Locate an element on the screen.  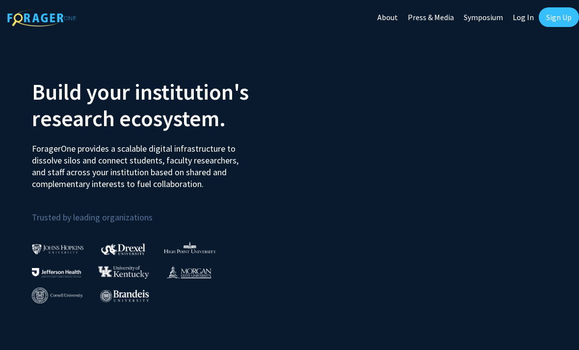
img: University of Kentucky is located at coordinates (124, 272).